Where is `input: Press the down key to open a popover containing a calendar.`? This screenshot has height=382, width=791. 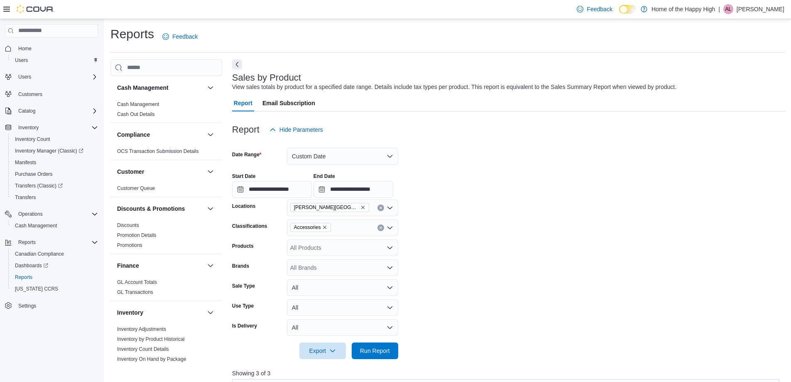 input: Press the down key to open a popover containing a calendar. is located at coordinates (272, 189).